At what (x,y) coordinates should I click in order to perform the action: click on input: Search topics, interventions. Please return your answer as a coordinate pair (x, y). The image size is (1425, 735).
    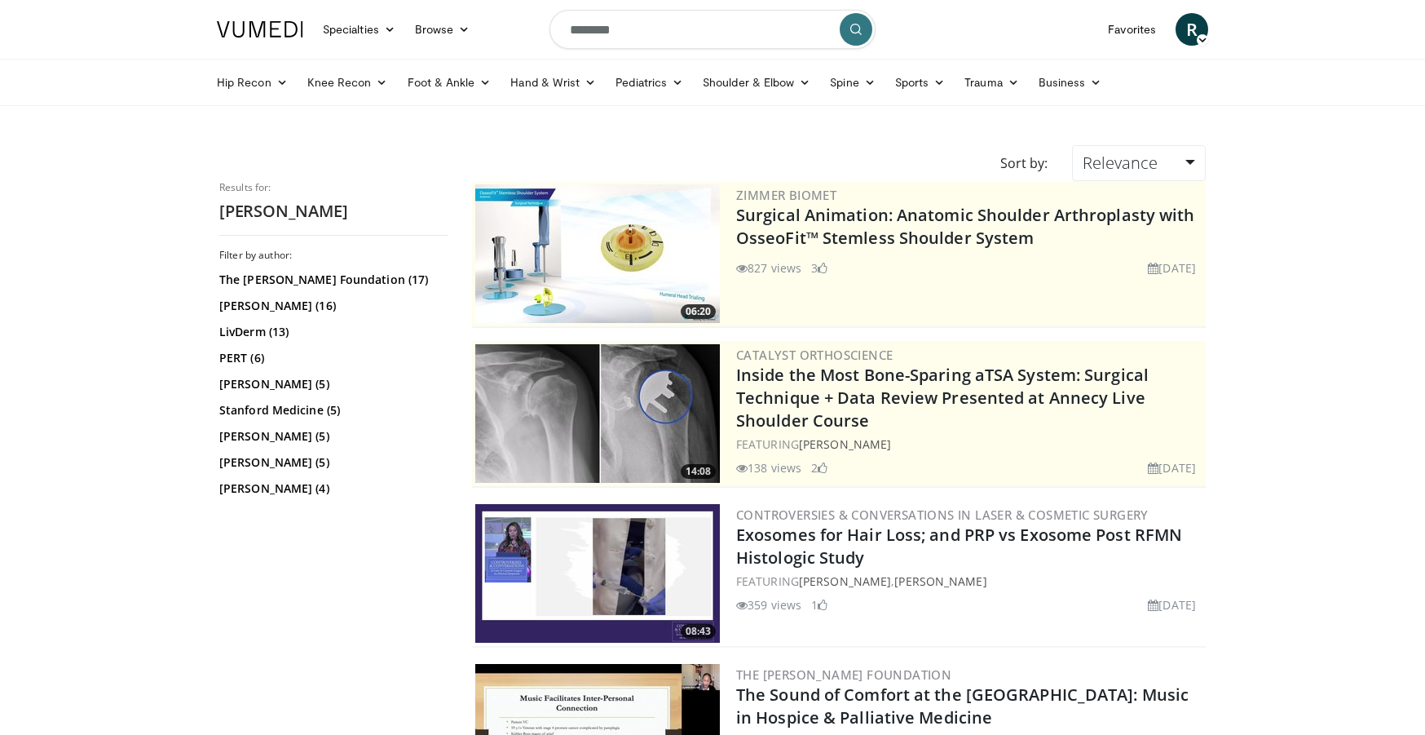
    Looking at the image, I should click on (713, 29).